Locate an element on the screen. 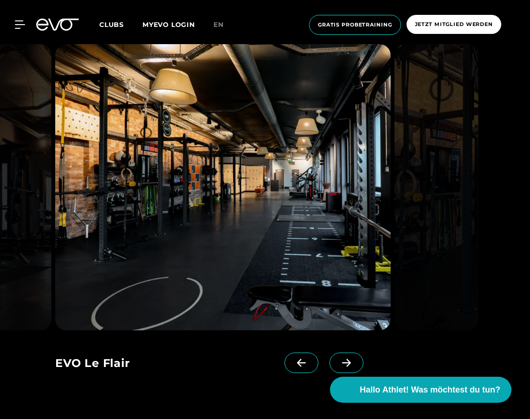  a: Jetzt Mitglied werden is located at coordinates (454, 25).